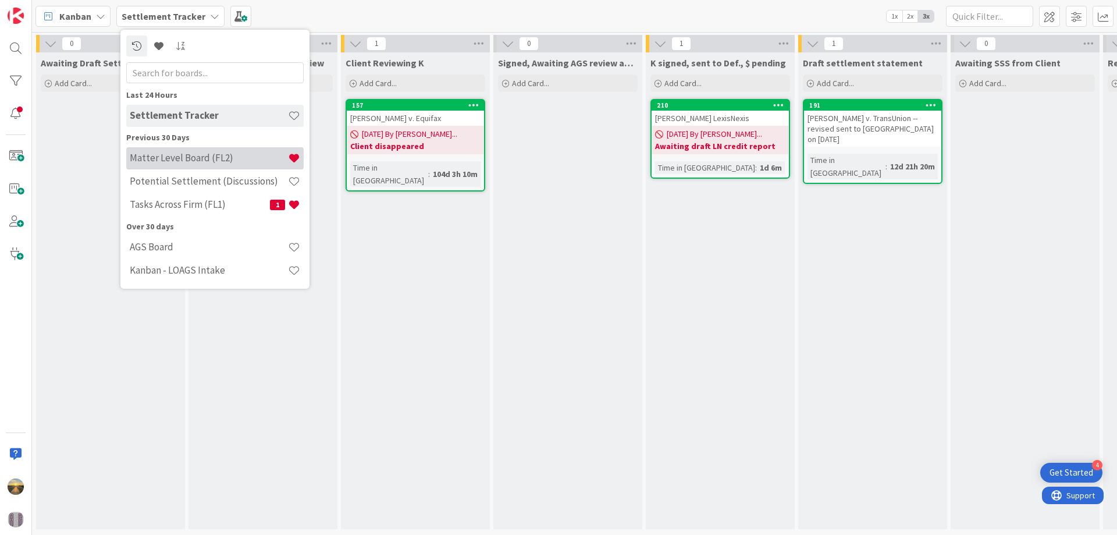 The image size is (1117, 535). Describe the element at coordinates (1097, 465) in the screenshot. I see `div: 4` at that location.